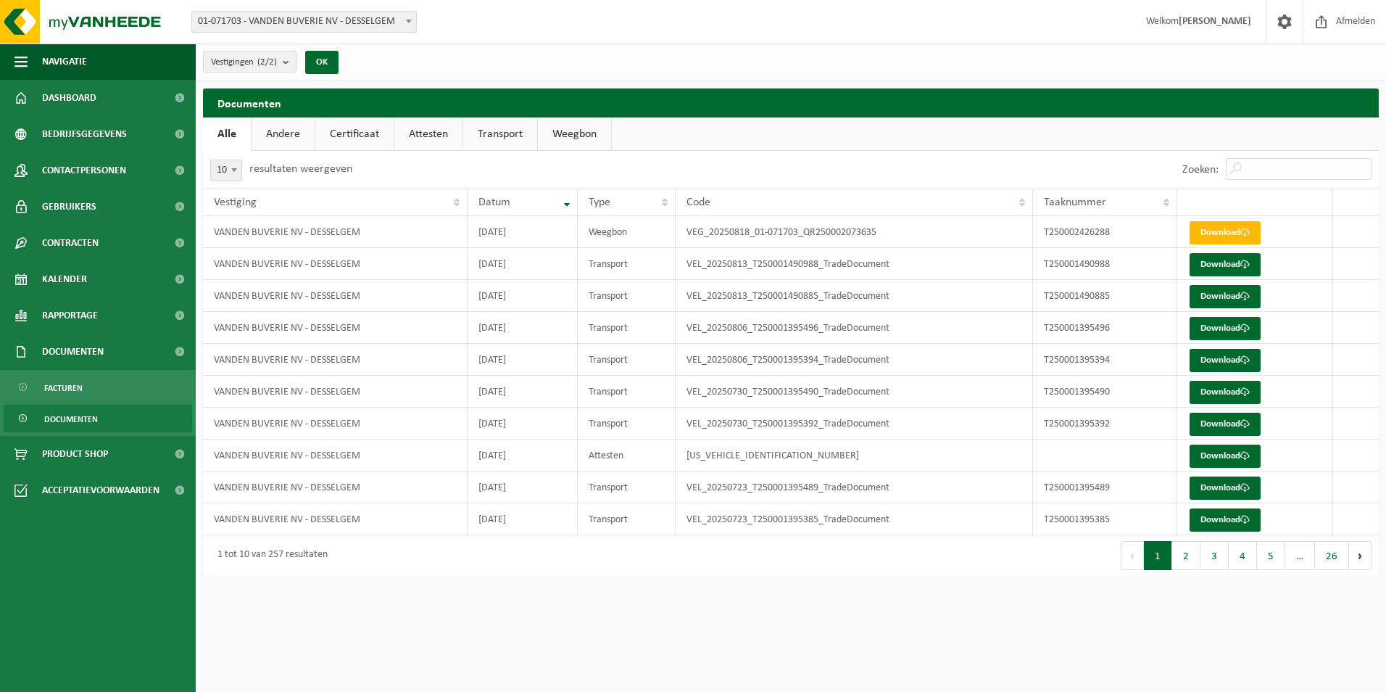 The height and width of the screenshot is (692, 1386). I want to click on span: Code, so click(698, 202).